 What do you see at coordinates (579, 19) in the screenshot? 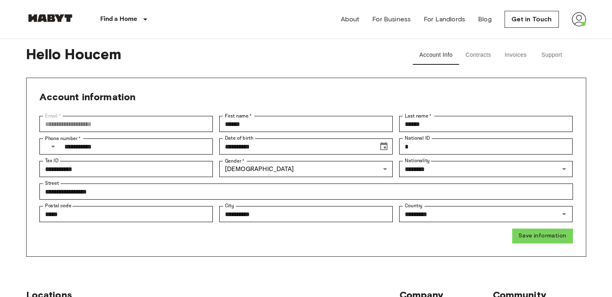
I see `img: avatar` at bounding box center [579, 19].